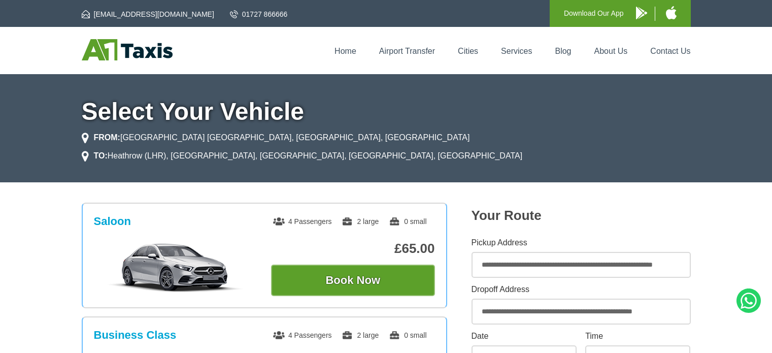  Describe the element at coordinates (638, 336) in the screenshot. I see `label: Time` at that location.